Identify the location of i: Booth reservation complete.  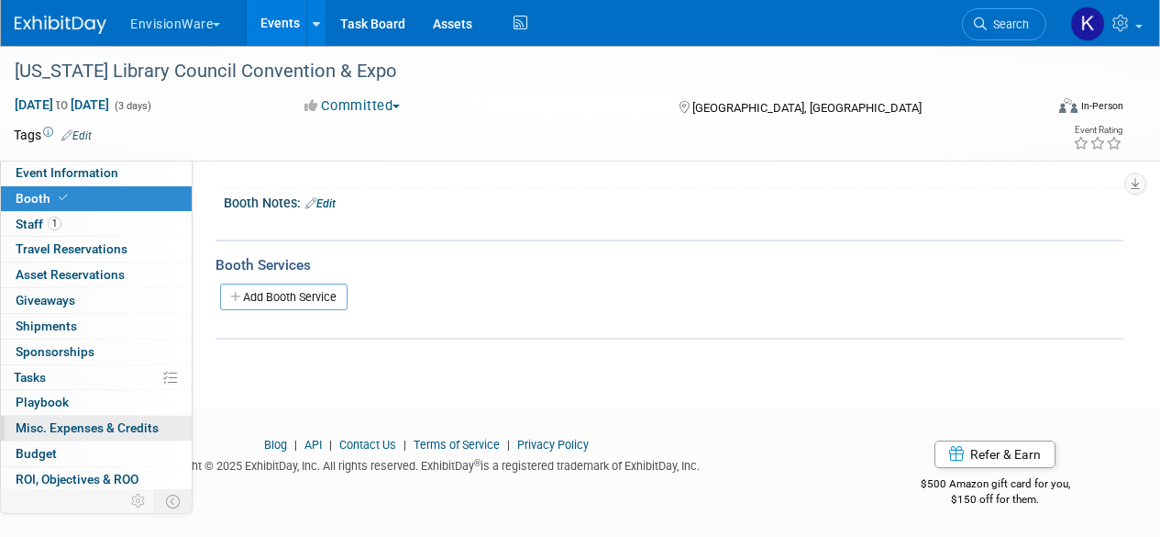
(63, 197).